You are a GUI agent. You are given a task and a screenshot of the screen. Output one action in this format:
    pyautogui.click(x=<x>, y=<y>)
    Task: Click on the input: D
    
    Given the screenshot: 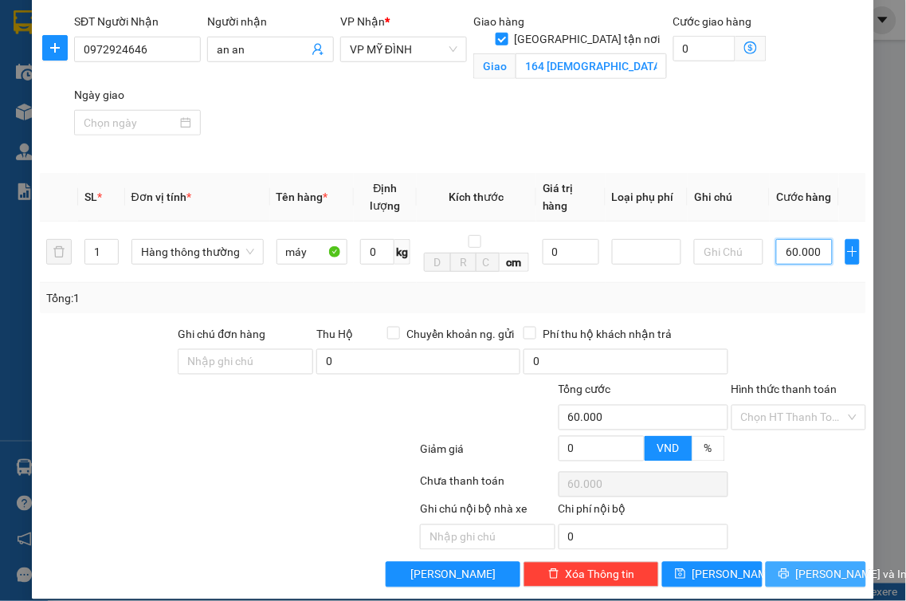 What is the action you would take?
    pyautogui.click(x=437, y=262)
    